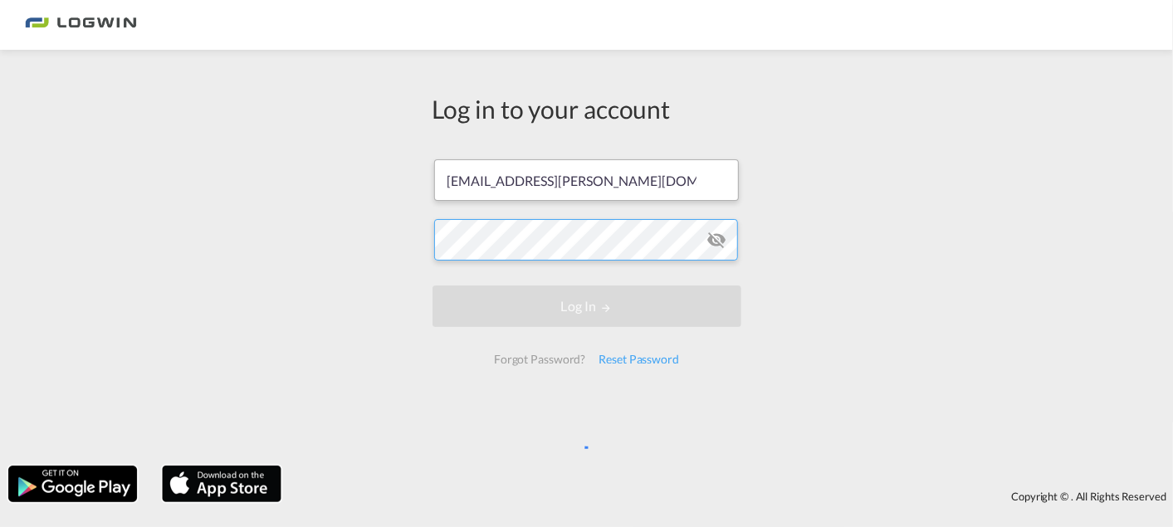 The image size is (1173, 527). What do you see at coordinates (81, 25) in the screenshot?
I see `img: bc73a0e0d8c111efacd525e4c8ad7d32.png` at bounding box center [81, 25].